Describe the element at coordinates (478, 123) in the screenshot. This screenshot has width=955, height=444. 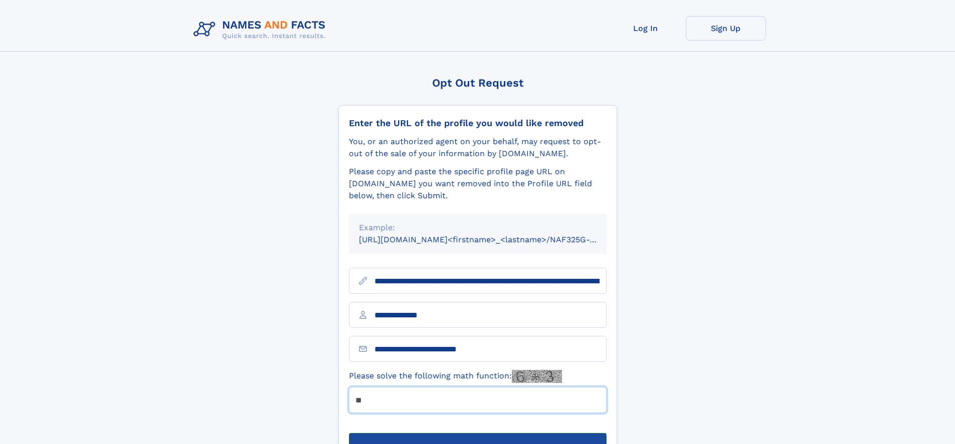
I see `div: Enter the URL of the profile you would like removed` at that location.